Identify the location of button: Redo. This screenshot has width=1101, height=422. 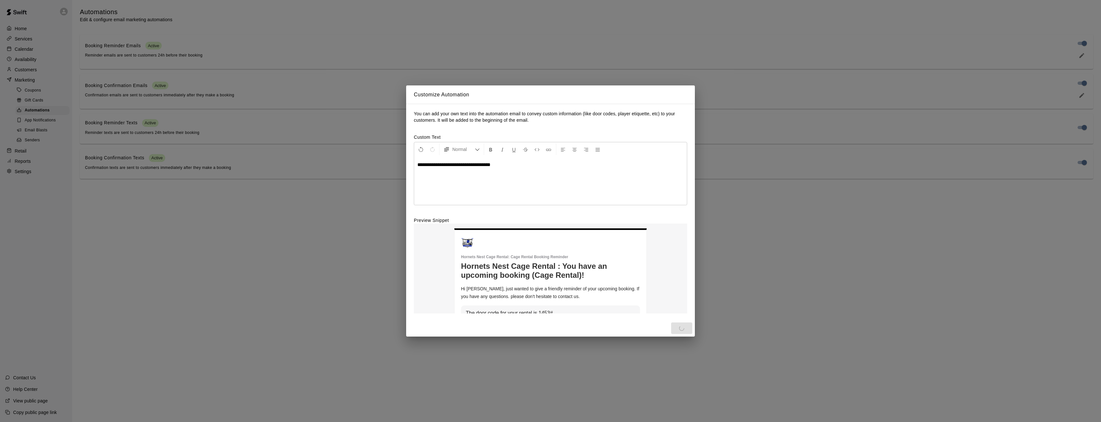
(433, 149).